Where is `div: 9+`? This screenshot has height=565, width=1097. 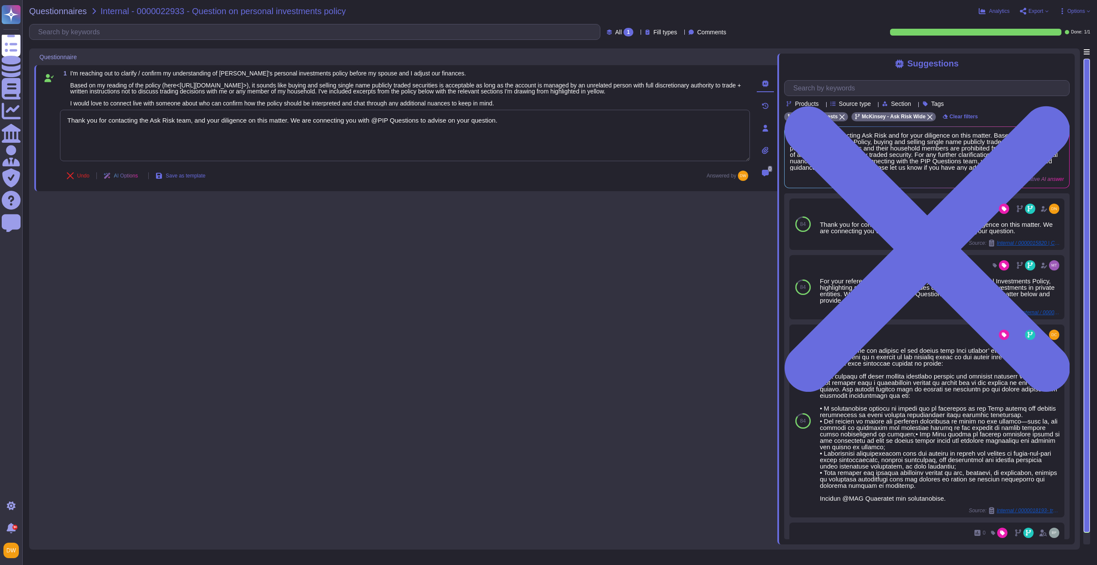
div: 9+ is located at coordinates (15, 527).